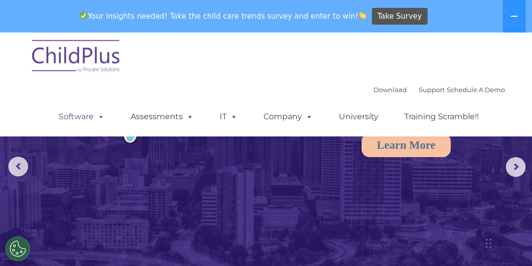  Describe the element at coordinates (508, 242) in the screenshot. I see `div: Chat Widget` at that location.